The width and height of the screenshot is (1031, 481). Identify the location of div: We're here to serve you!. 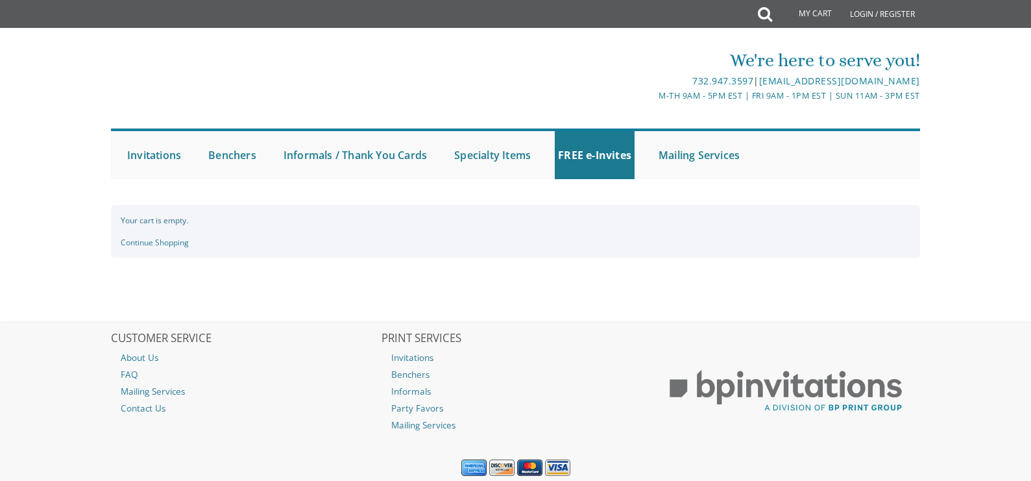
(651, 60).